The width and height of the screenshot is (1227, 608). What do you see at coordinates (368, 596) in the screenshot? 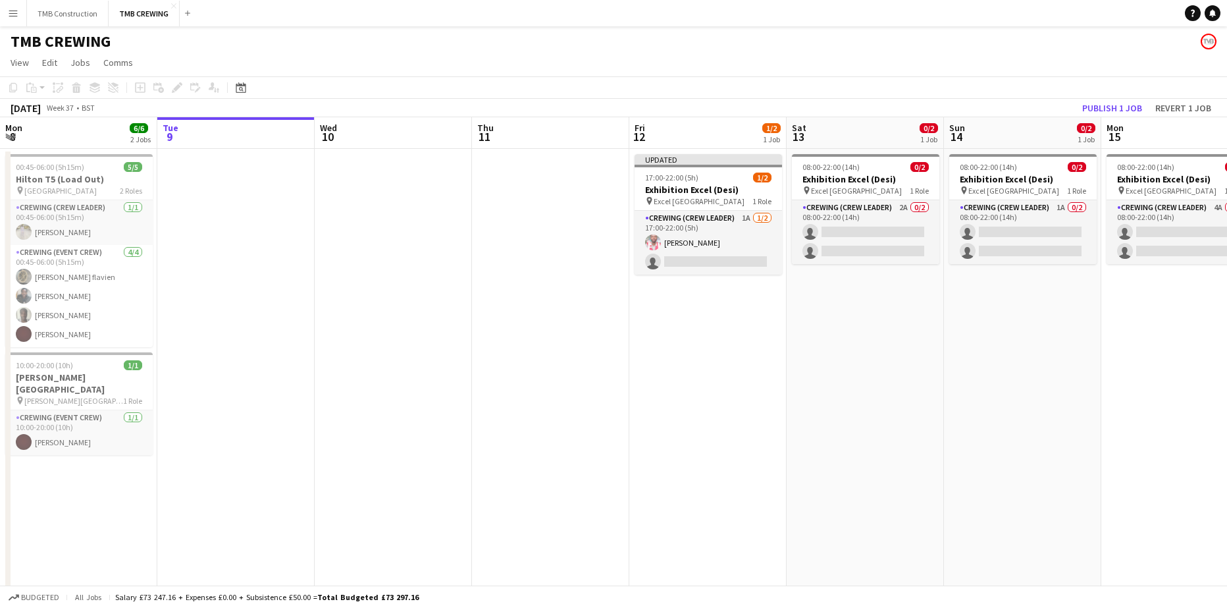
I see `span: Total Budgeted £73 297.16` at bounding box center [368, 596].